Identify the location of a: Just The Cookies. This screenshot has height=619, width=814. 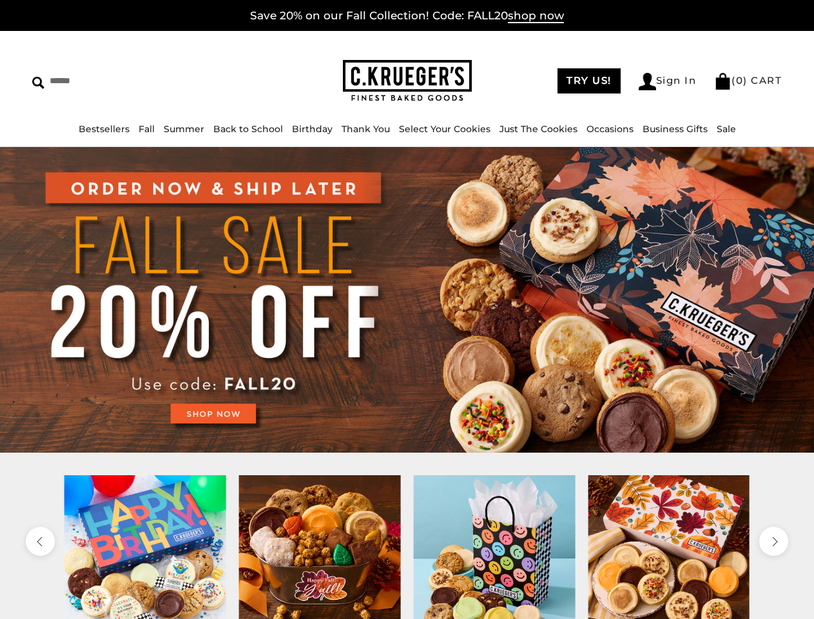
(538, 129).